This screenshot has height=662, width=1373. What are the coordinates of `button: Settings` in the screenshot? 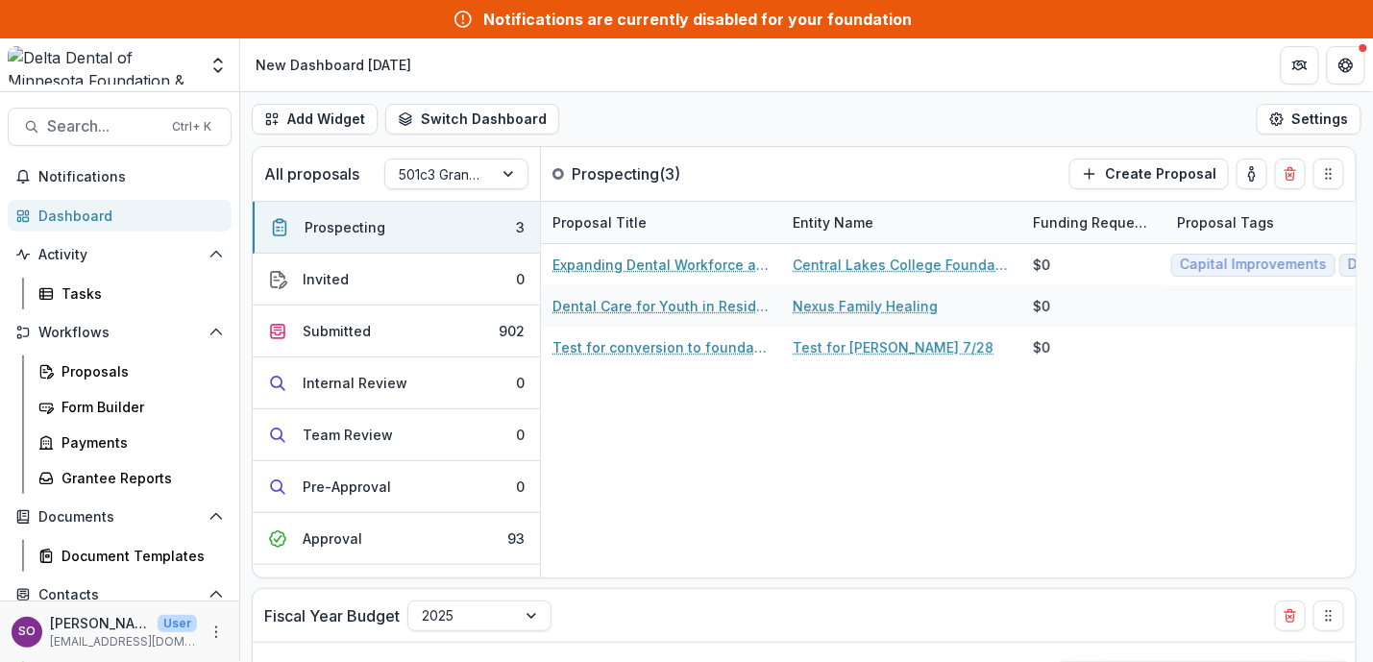 It's located at (1308, 119).